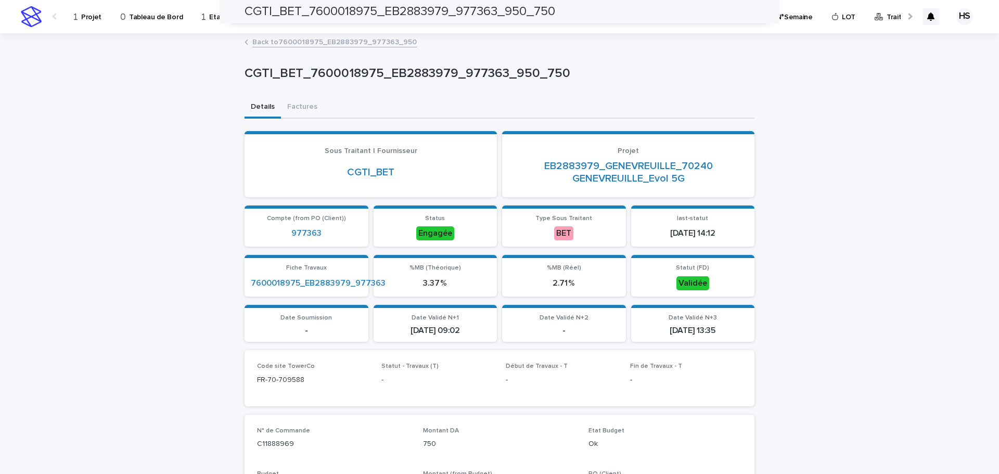 The width and height of the screenshot is (999, 474). What do you see at coordinates (370, 172) in the screenshot?
I see `a: CGTI_BET` at bounding box center [370, 172].